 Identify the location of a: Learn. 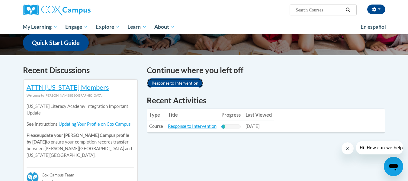
(137, 27).